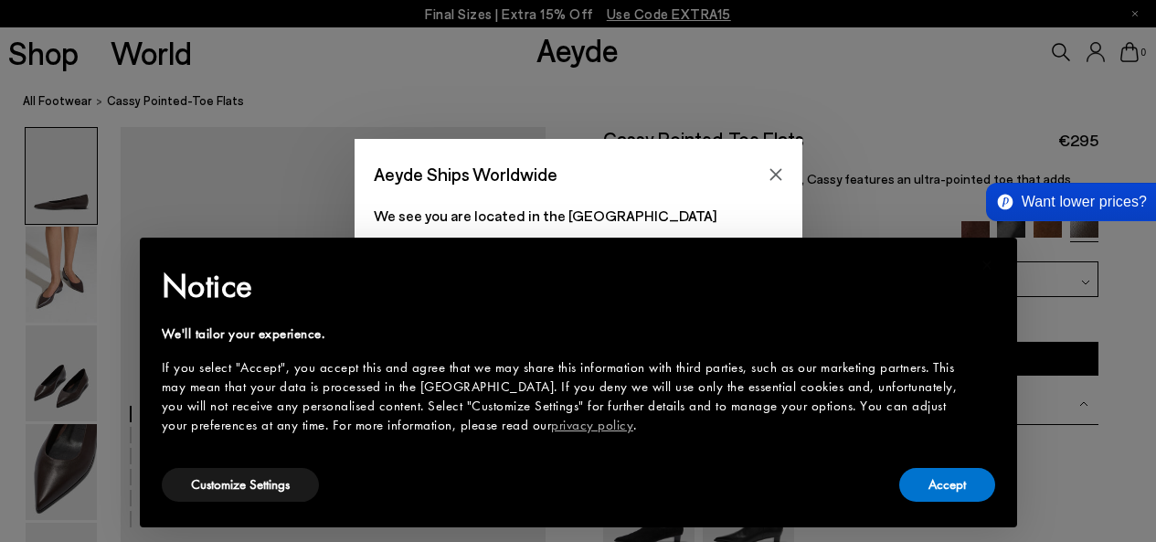  What do you see at coordinates (592, 425) in the screenshot?
I see `a: privacy policy` at bounding box center [592, 425].